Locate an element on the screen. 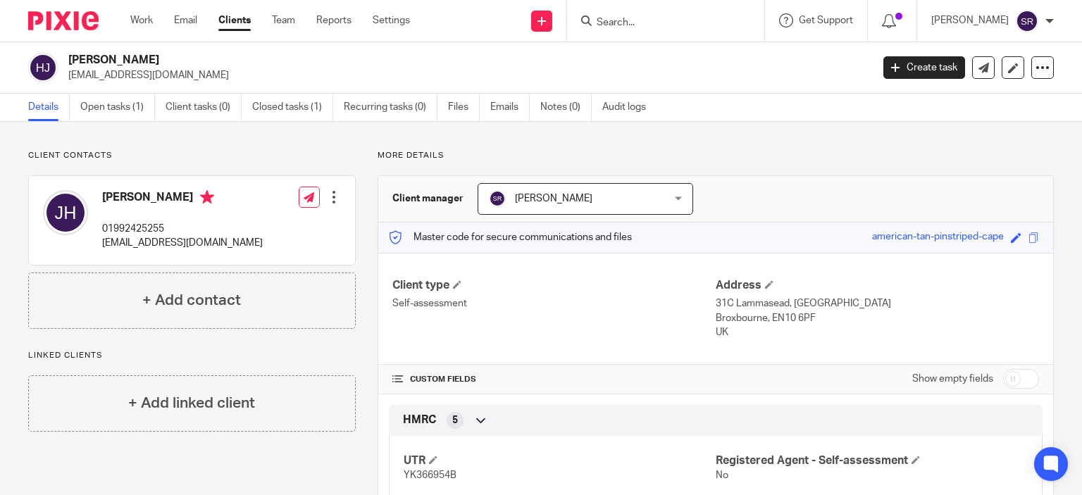 This screenshot has height=495, width=1082. input: Search is located at coordinates (658, 23).